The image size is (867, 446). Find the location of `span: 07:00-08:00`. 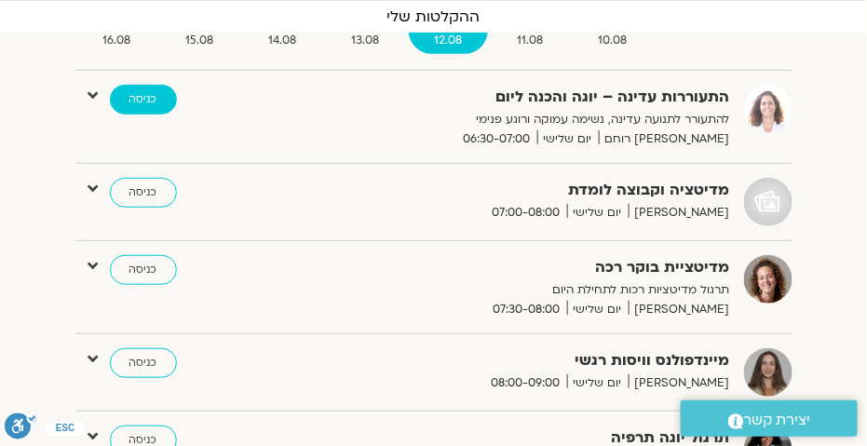

span: 07:00-08:00 is located at coordinates (526, 212).